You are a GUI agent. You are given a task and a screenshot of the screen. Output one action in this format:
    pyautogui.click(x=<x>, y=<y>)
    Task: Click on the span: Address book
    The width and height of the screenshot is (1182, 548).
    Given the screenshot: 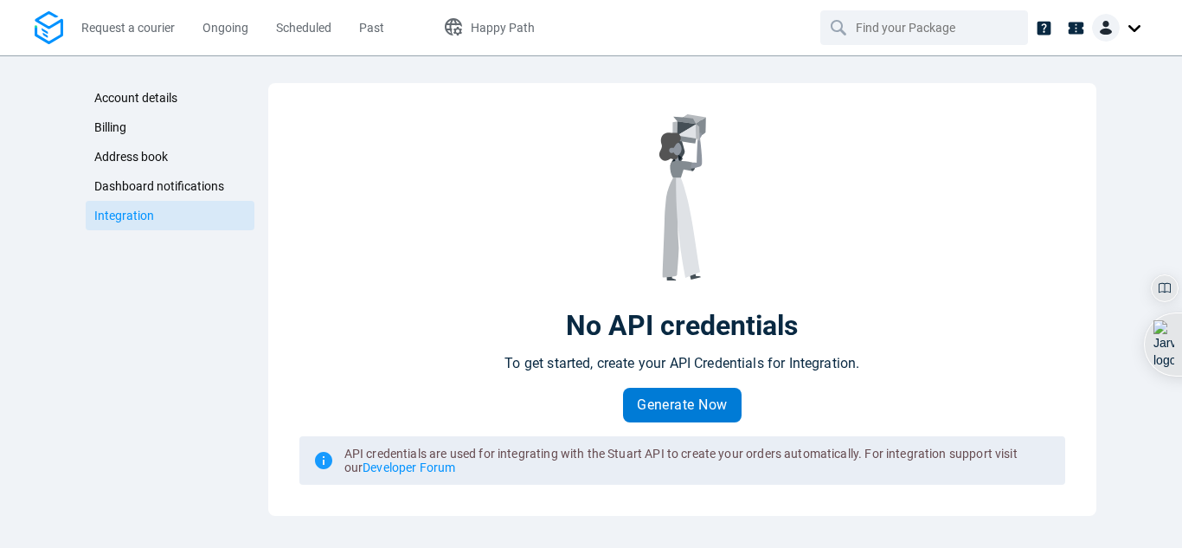 What is the action you would take?
    pyautogui.click(x=131, y=157)
    